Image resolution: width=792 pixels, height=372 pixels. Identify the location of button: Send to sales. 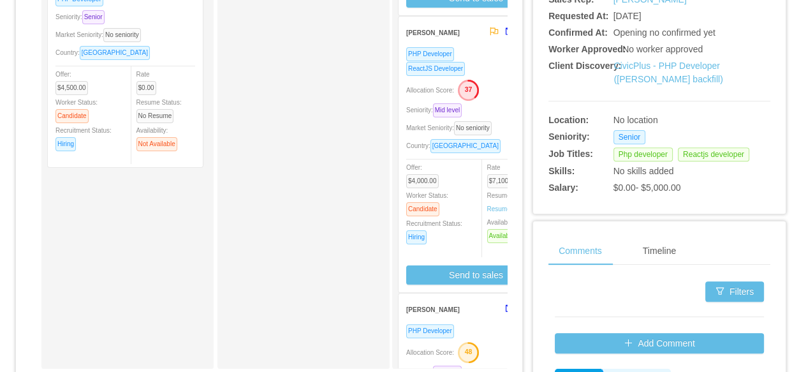
(476, 275).